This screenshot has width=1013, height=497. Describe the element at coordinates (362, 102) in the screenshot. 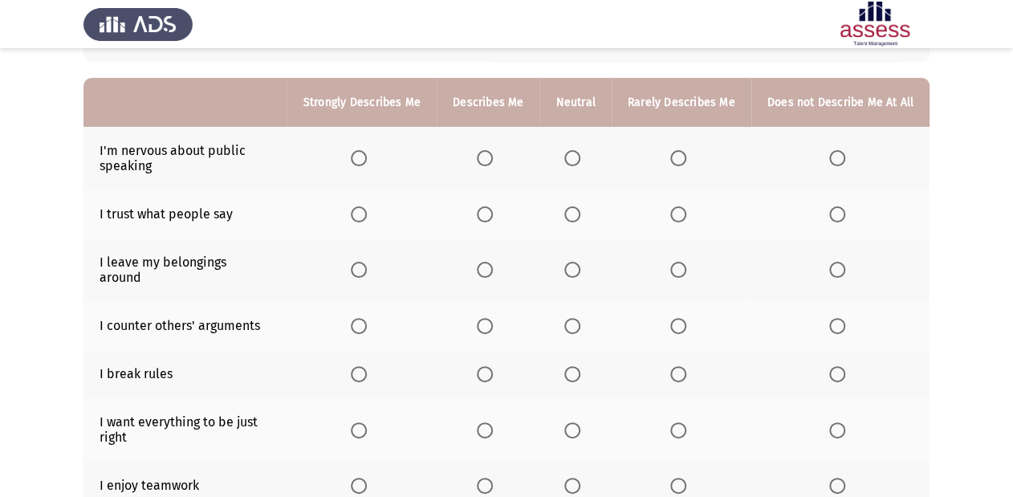

I see `th: Strongly Describes Me` at that location.